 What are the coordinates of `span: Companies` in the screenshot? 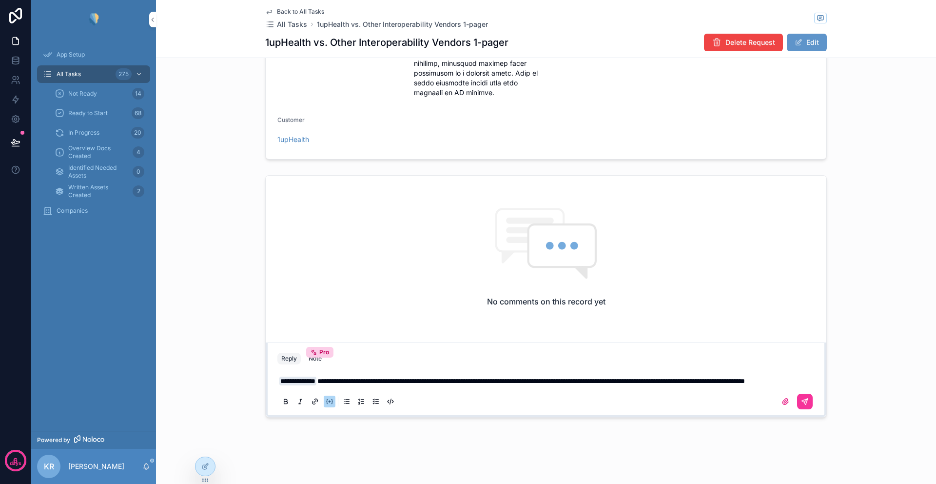 It's located at (72, 211).